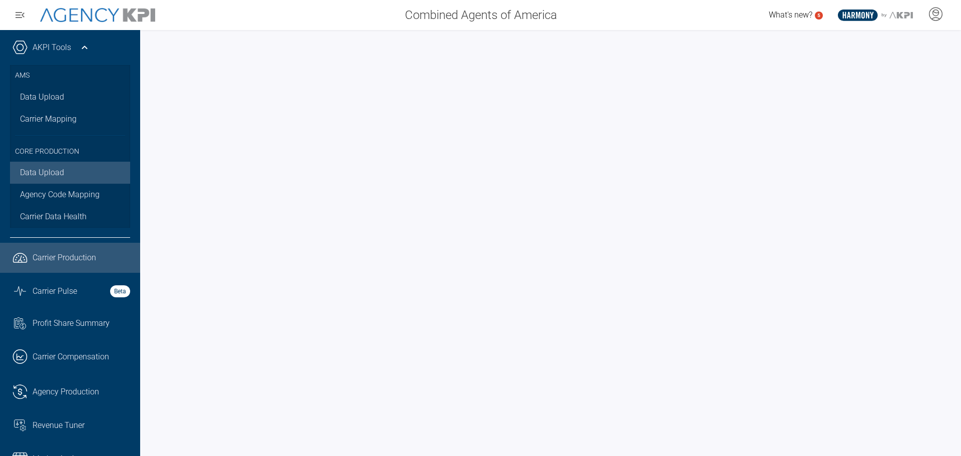 The height and width of the screenshot is (456, 961). I want to click on a: Carrier Mapping, so click(70, 119).